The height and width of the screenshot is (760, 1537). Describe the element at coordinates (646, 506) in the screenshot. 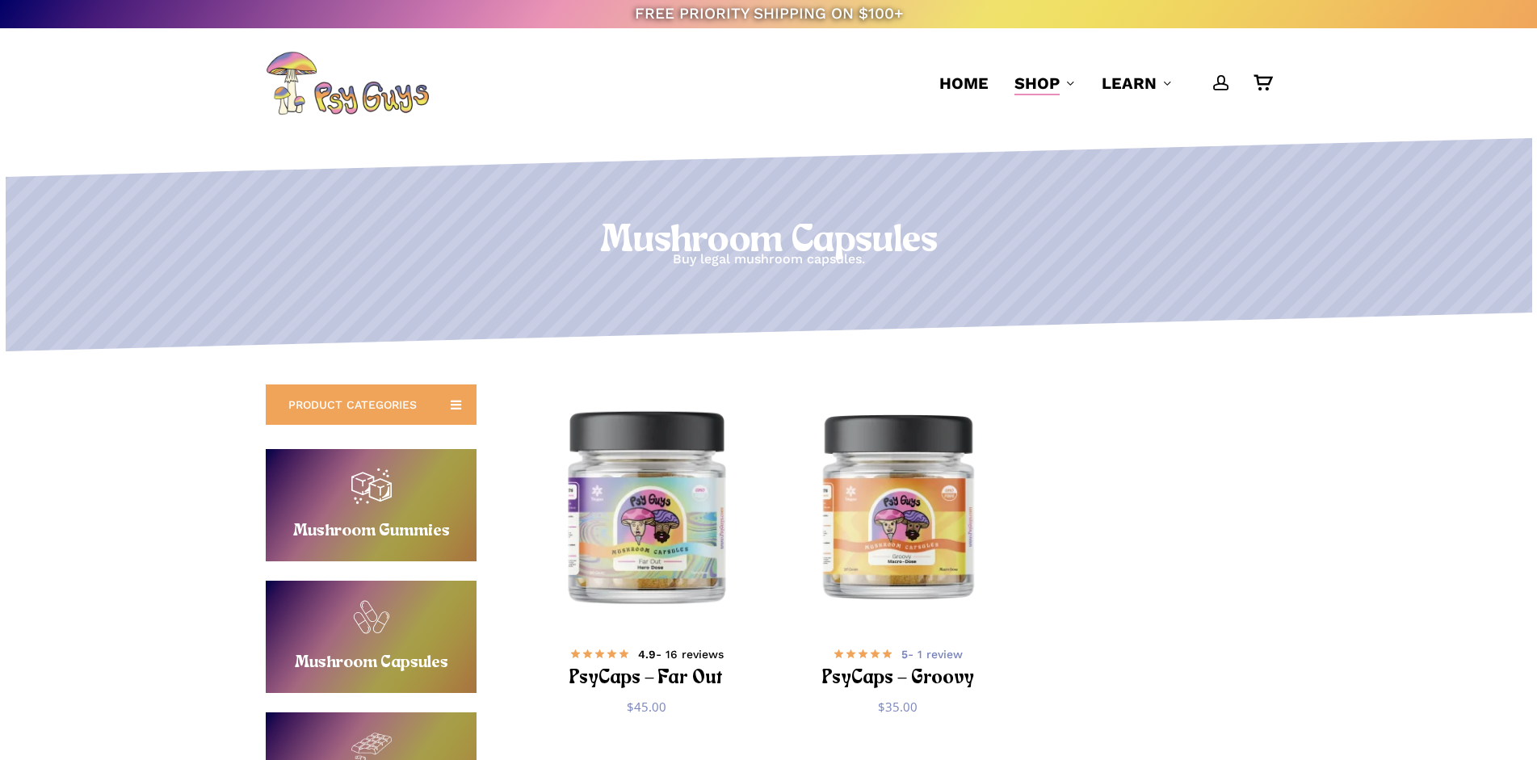

I see `a: PsyCaps - Far Out` at that location.